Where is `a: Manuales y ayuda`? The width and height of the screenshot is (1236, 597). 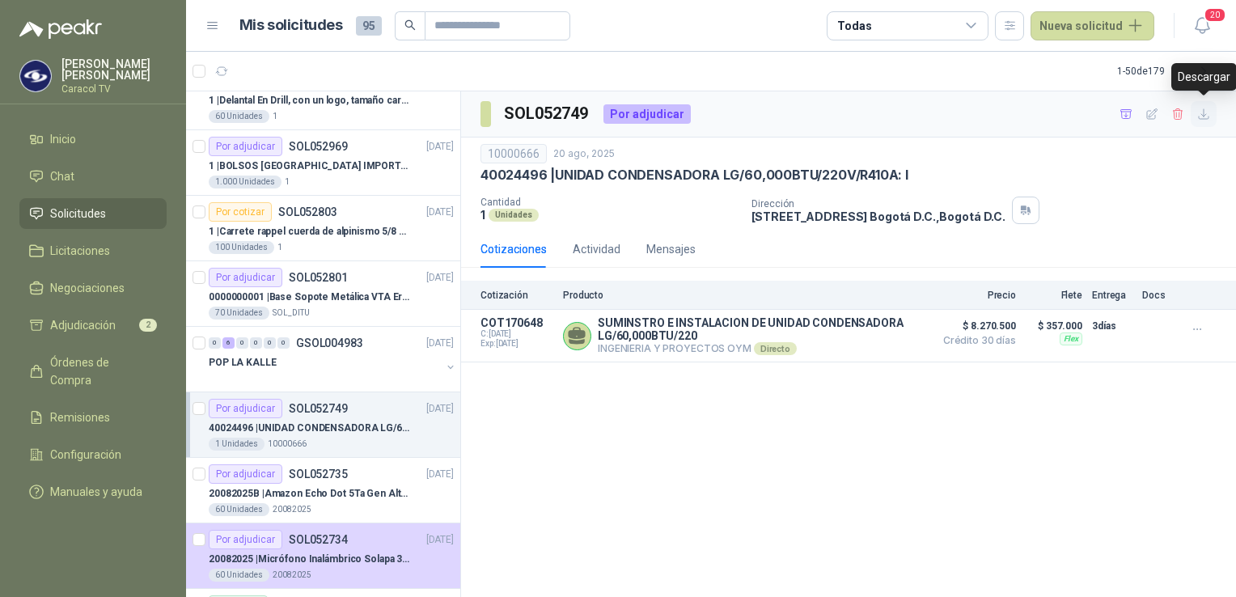
a: Manuales y ayuda is located at coordinates (93, 492).